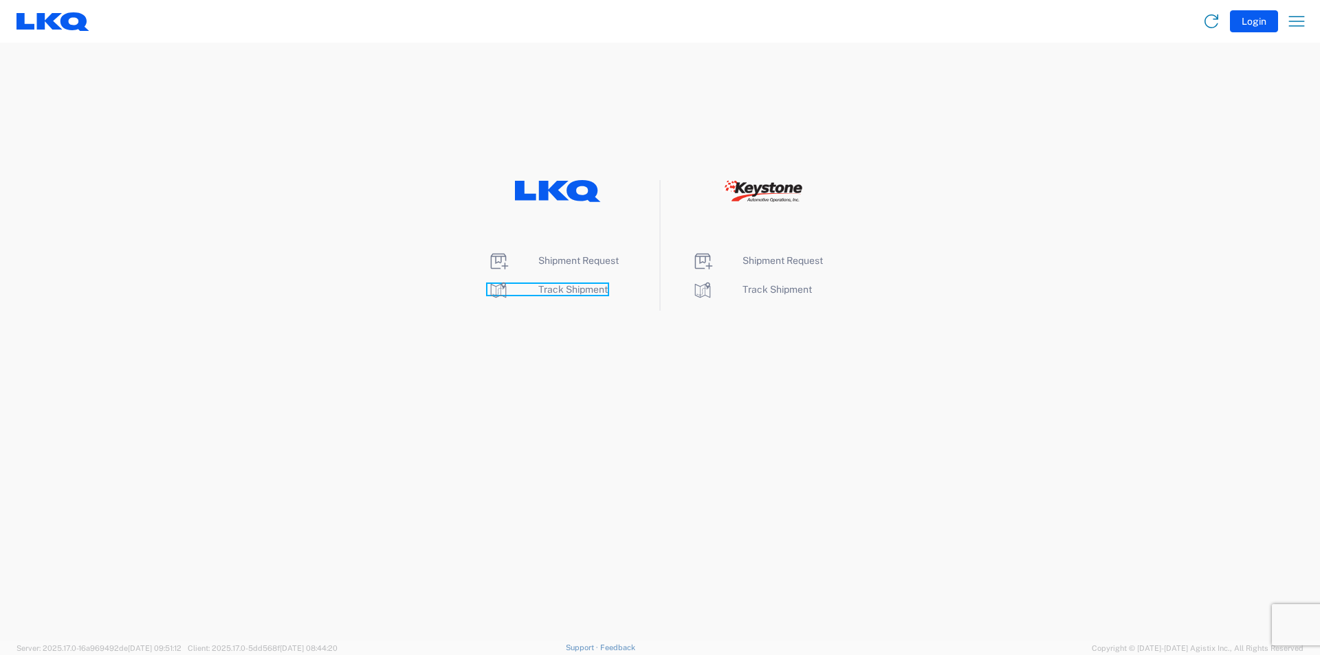  I want to click on a: Support, so click(583, 647).